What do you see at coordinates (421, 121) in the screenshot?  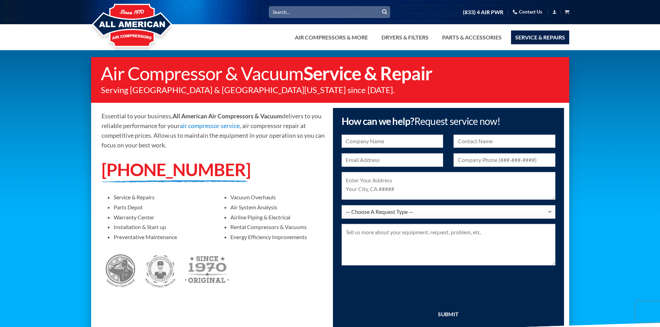 I see `span: How can we help?` at bounding box center [421, 121].